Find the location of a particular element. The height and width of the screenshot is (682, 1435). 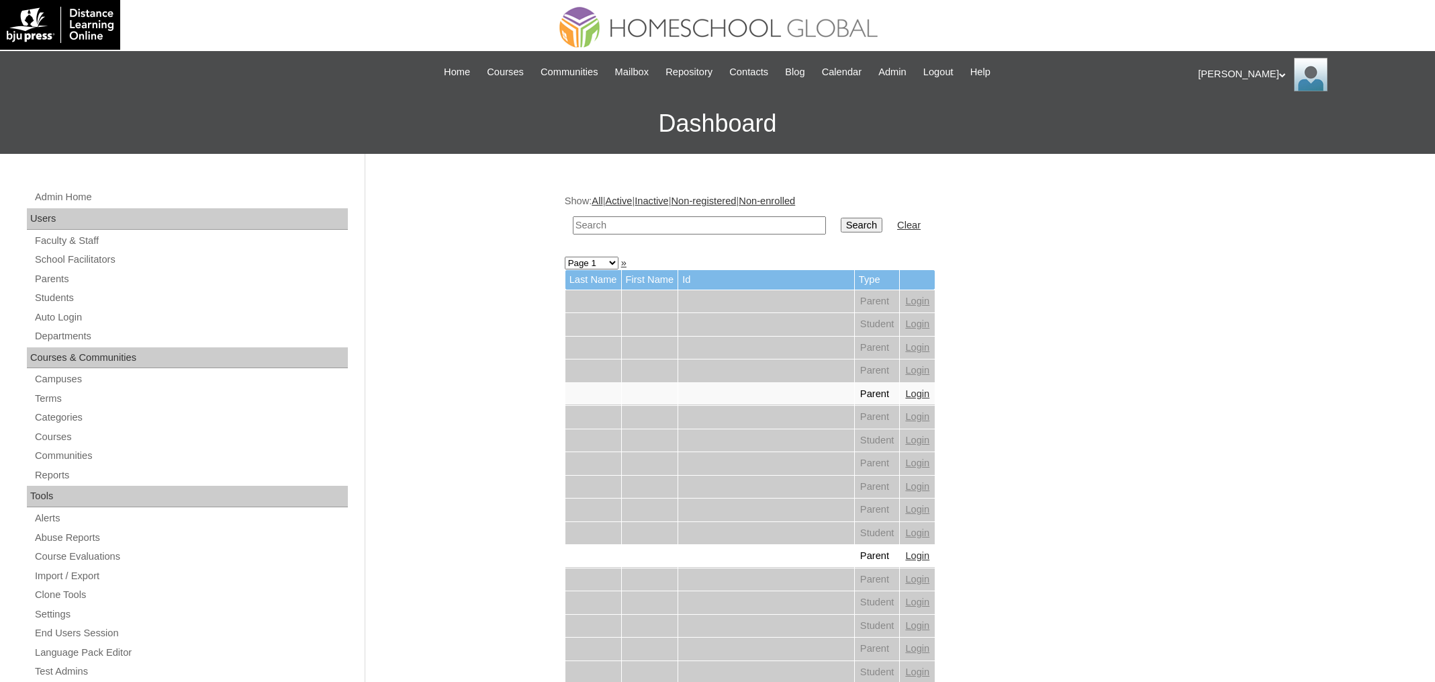

span: Contacts is located at coordinates (749, 72).